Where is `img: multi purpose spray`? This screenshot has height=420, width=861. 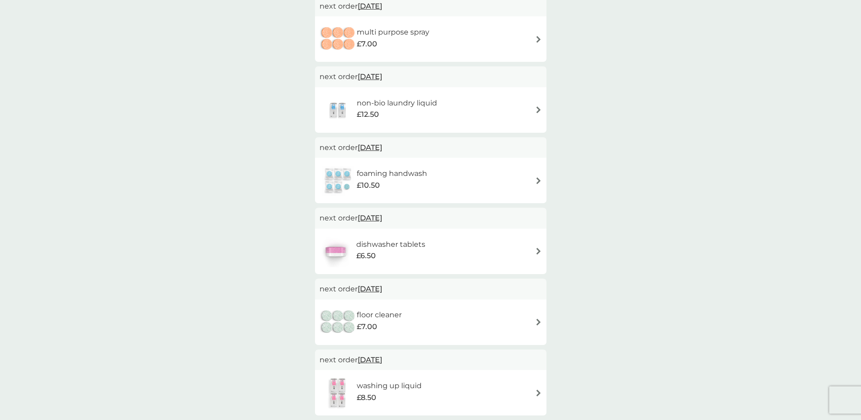
img: multi purpose spray is located at coordinates (338, 39).